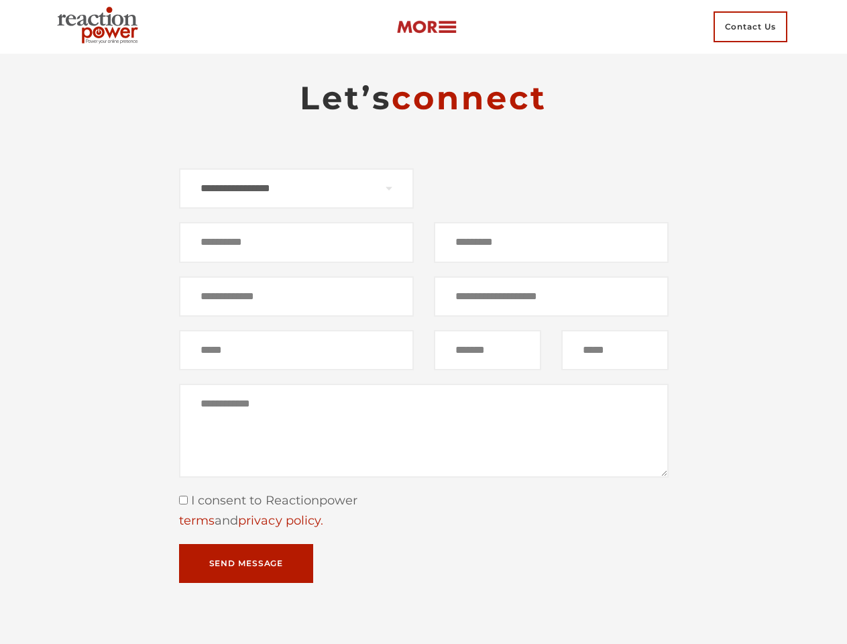  What do you see at coordinates (750, 27) in the screenshot?
I see `span: Contact Us` at bounding box center [750, 27].